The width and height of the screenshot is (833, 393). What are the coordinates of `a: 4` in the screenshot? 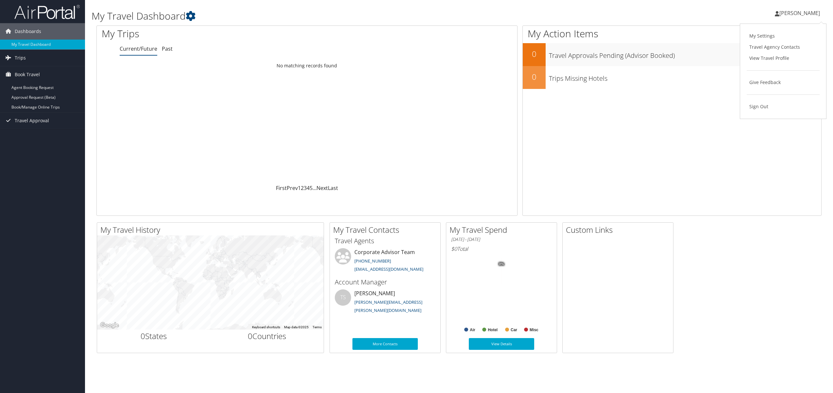 It's located at (308, 188).